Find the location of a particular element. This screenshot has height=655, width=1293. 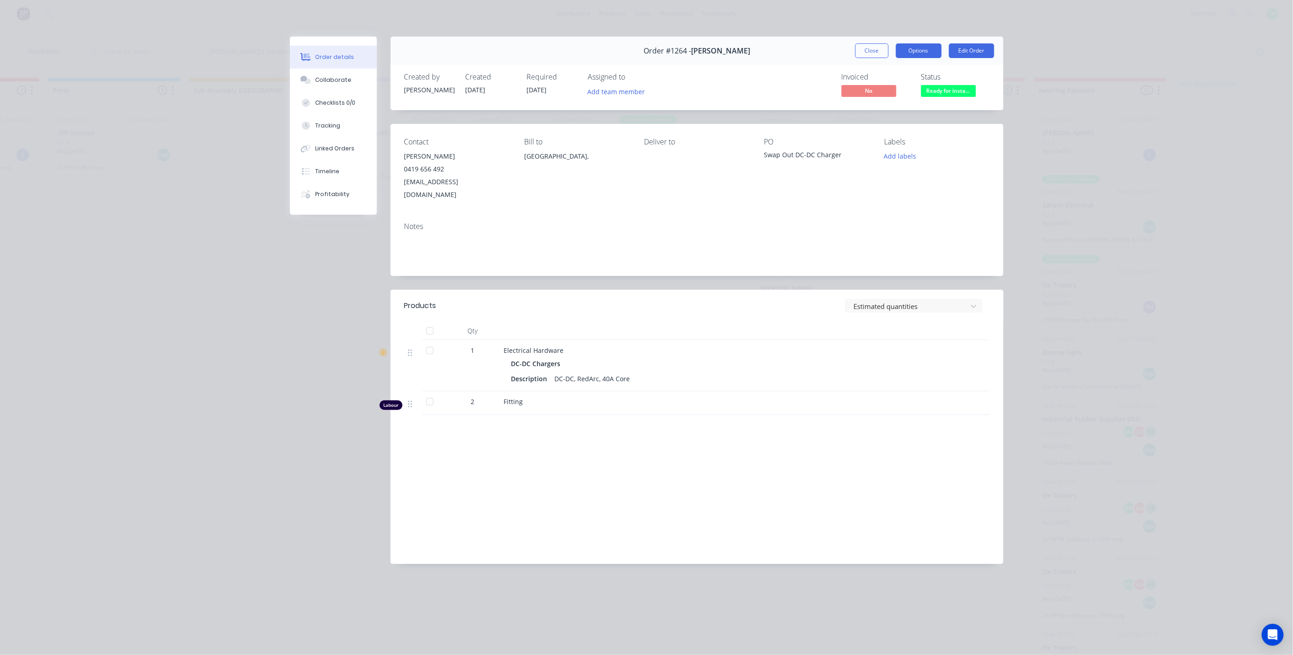

div: Open Intercom Messenger is located at coordinates (1272, 635).